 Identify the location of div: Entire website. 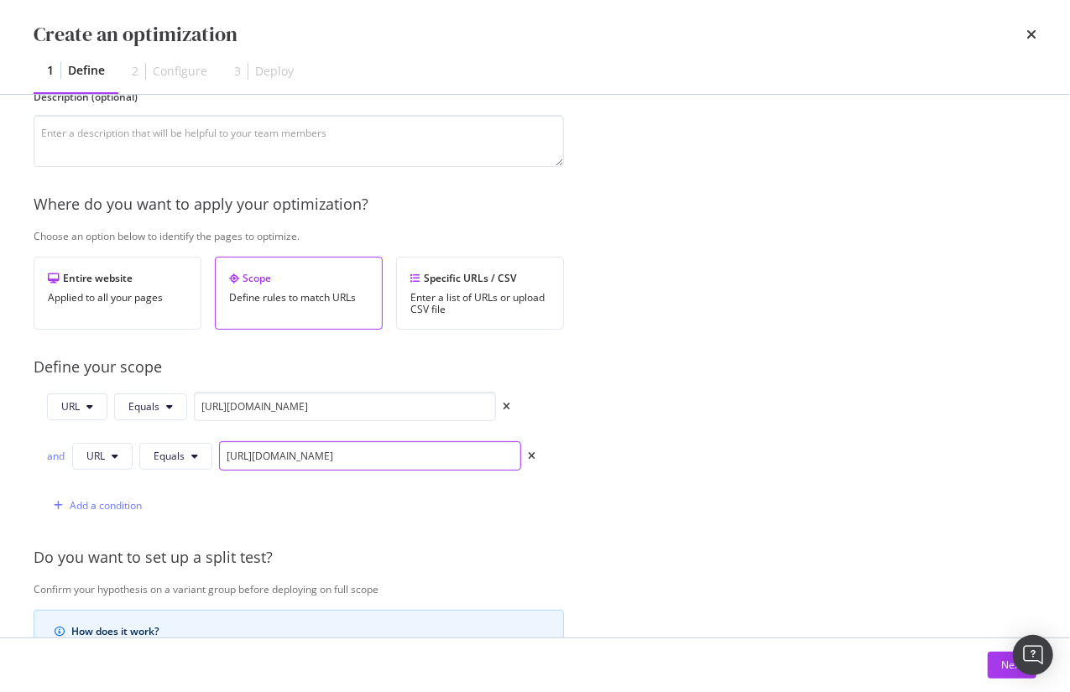
(117, 278).